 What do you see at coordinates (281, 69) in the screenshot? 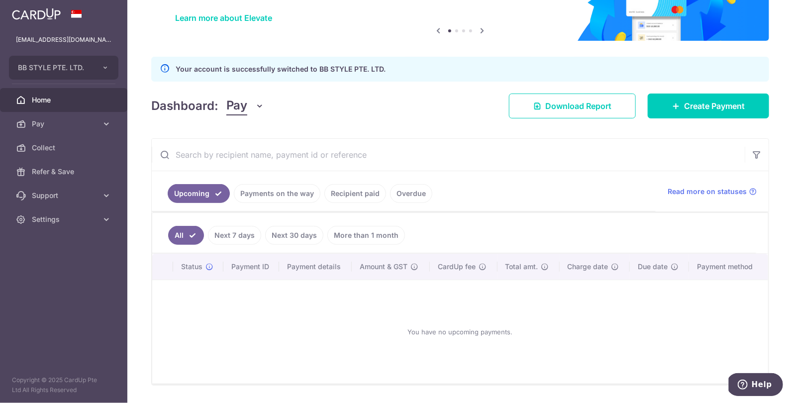
I see `p: Your account is successfully switched to BB STYLE PTE. LTD.` at bounding box center [281, 69].